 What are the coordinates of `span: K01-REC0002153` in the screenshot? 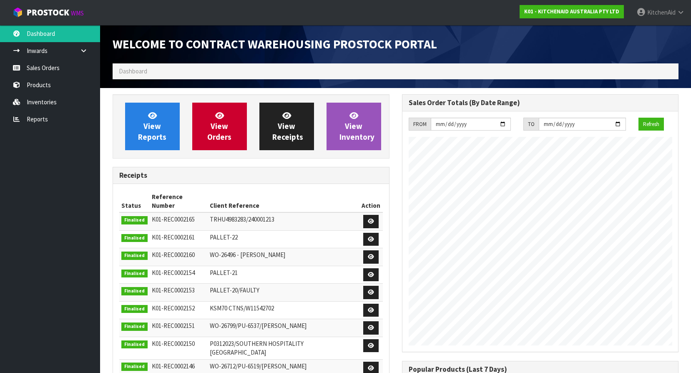 It's located at (173, 290).